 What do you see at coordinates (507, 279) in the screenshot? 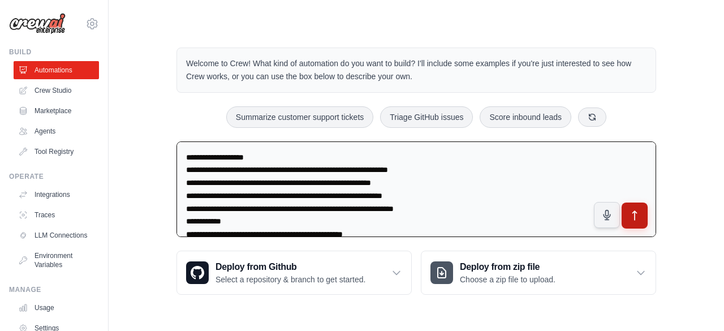
I see `p: Choose a zip file to upload.` at bounding box center [507, 279].